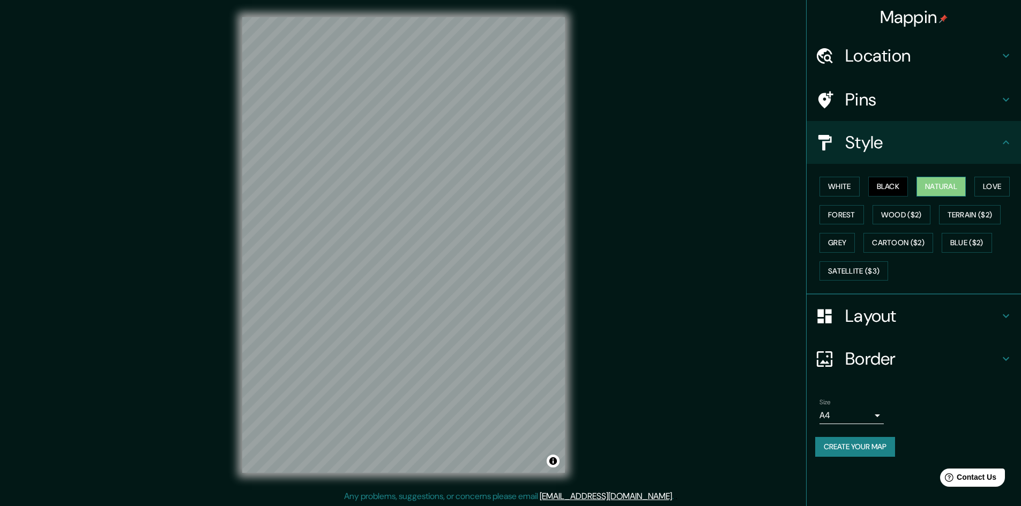 The height and width of the screenshot is (506, 1021). I want to click on button: Love, so click(992, 186).